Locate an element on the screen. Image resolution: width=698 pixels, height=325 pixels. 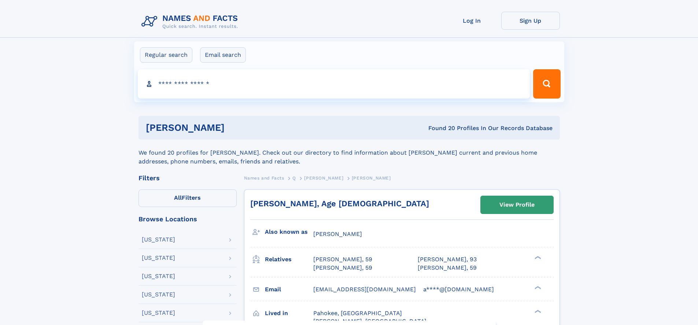
span: All is located at coordinates (178, 197).